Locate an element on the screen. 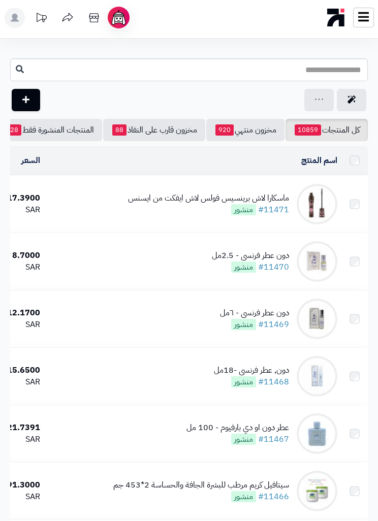  a: كل المنتجات10859 is located at coordinates (327, 130).